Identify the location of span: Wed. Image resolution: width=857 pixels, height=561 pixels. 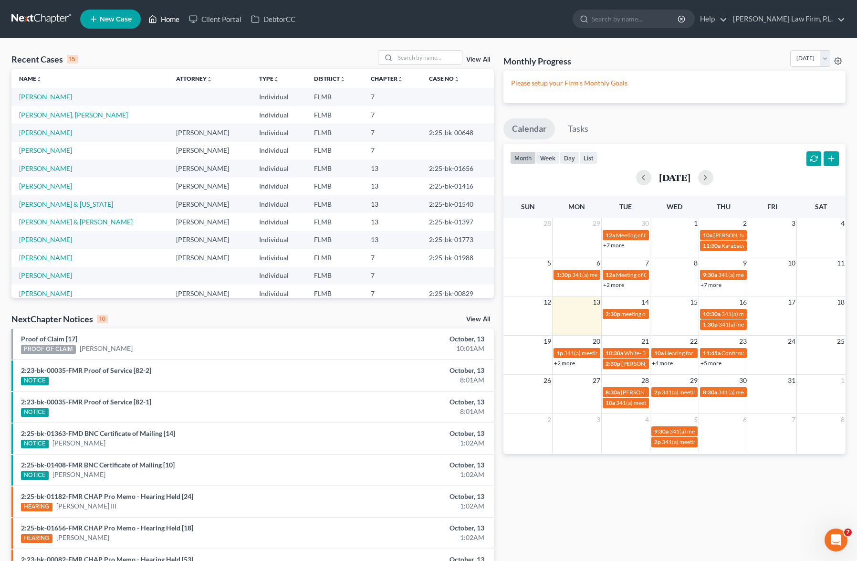
(674, 206).